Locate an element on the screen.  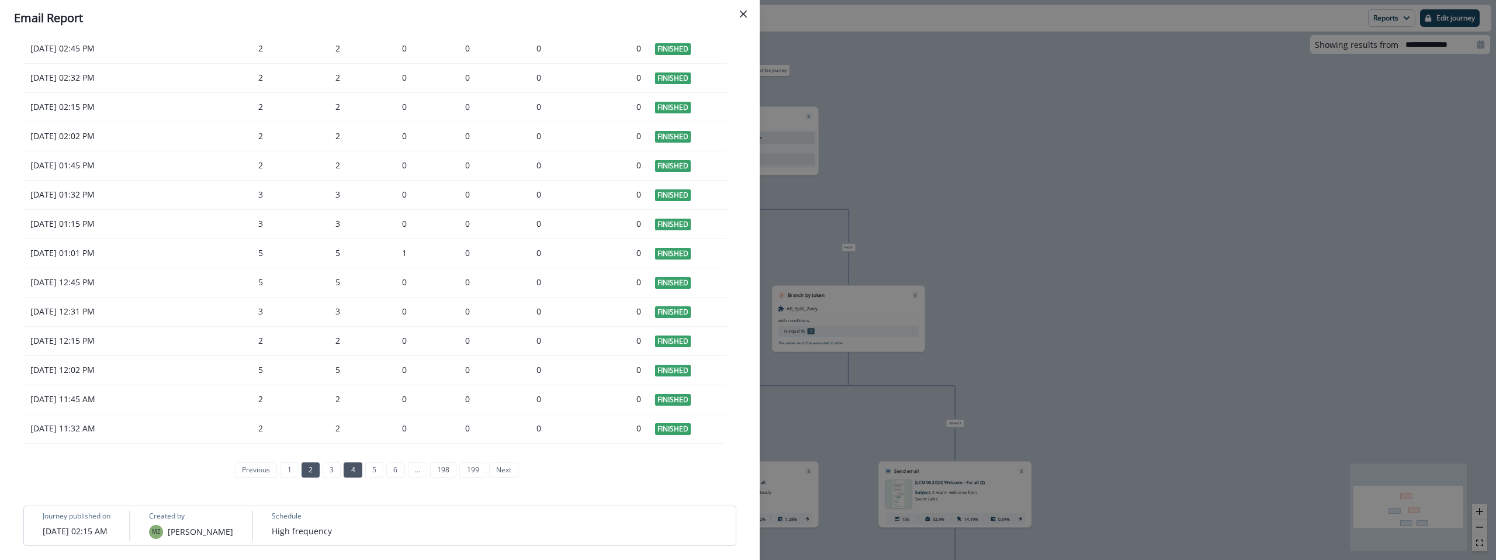
ul: Pagination is located at coordinates (375, 470).